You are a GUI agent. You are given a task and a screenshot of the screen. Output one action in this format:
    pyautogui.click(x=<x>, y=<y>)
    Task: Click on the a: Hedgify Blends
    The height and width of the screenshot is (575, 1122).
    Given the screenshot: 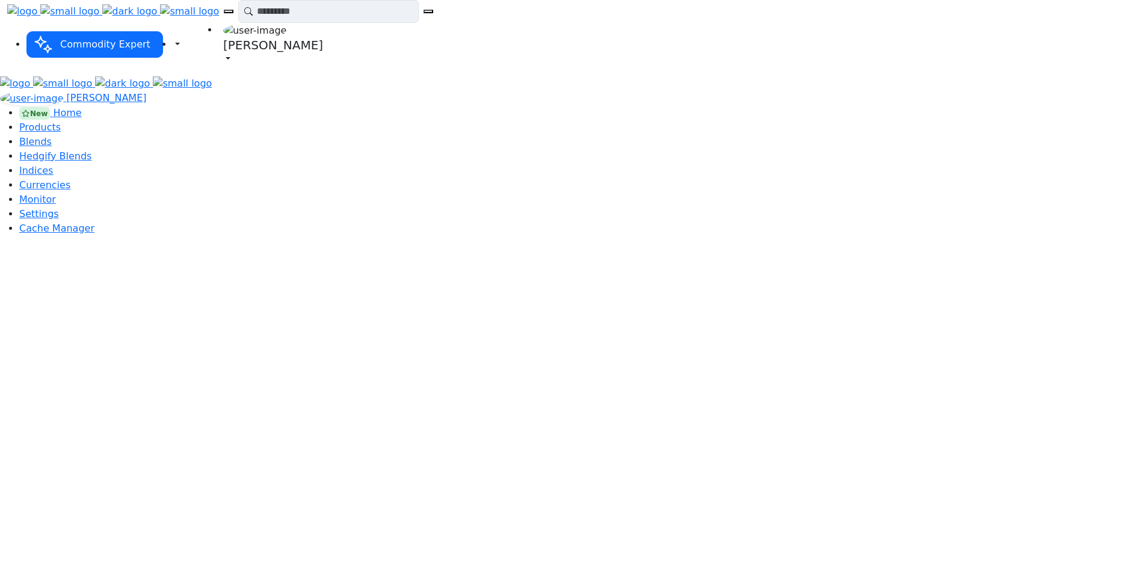 What is the action you would take?
    pyautogui.click(x=55, y=156)
    